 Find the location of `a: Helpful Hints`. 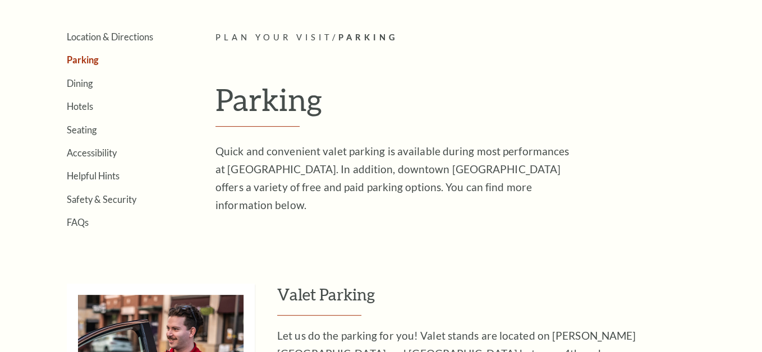

a: Helpful Hints is located at coordinates (93, 176).